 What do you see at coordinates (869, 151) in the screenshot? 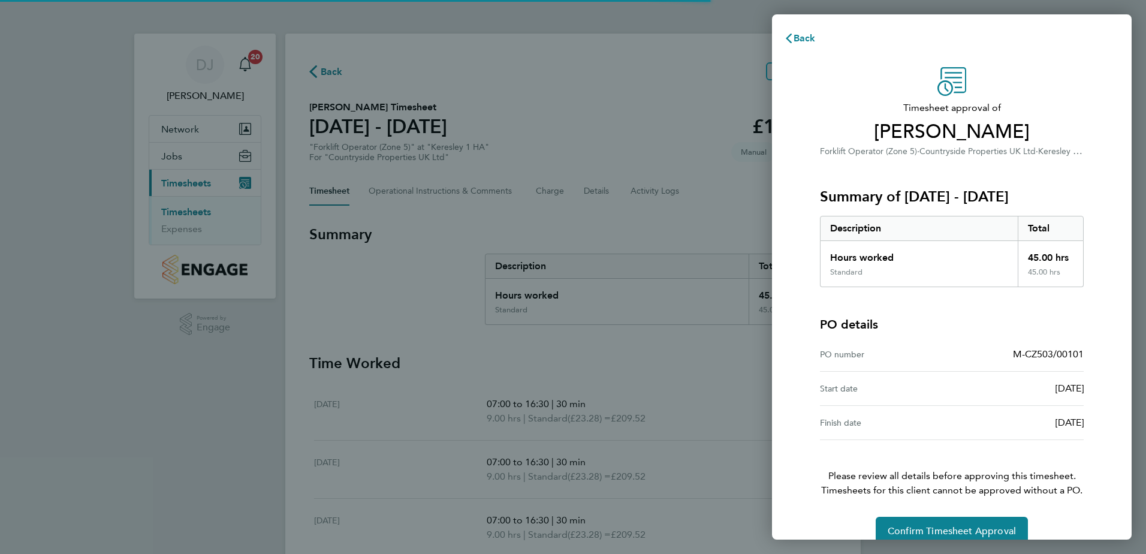
I see `span: Forklift Operator (Zone 5)` at bounding box center [869, 151].